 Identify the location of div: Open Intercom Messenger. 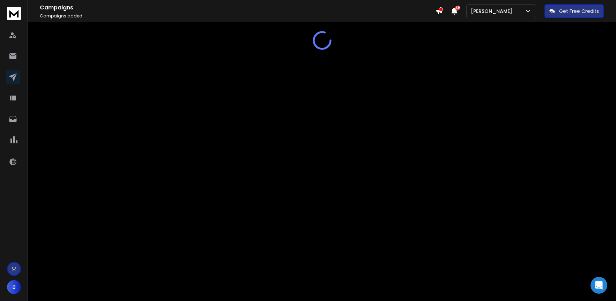
(599, 285).